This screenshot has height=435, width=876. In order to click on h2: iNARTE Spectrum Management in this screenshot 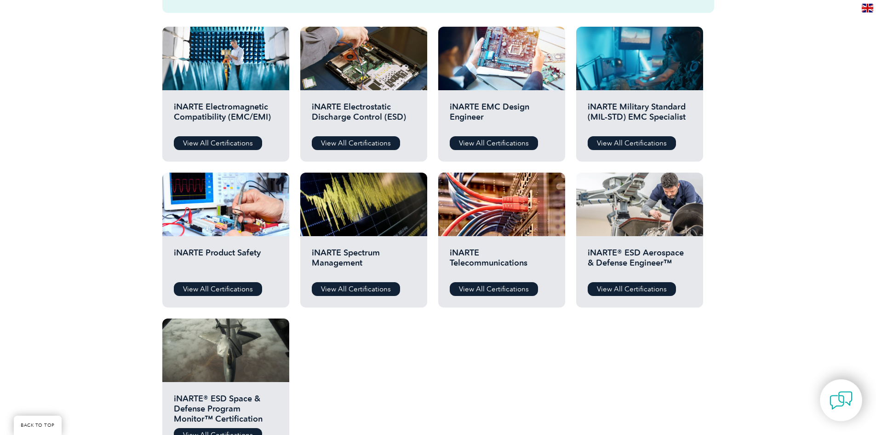, I will do `click(364, 261)`.